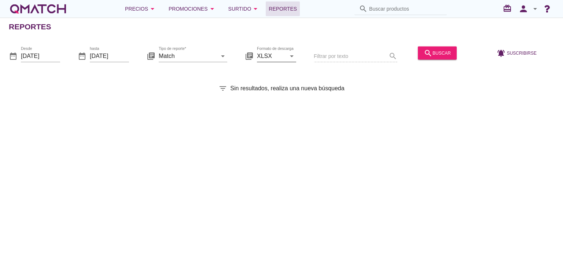  Describe the element at coordinates (192, 9) in the screenshot. I see `div: Promociones` at that location.